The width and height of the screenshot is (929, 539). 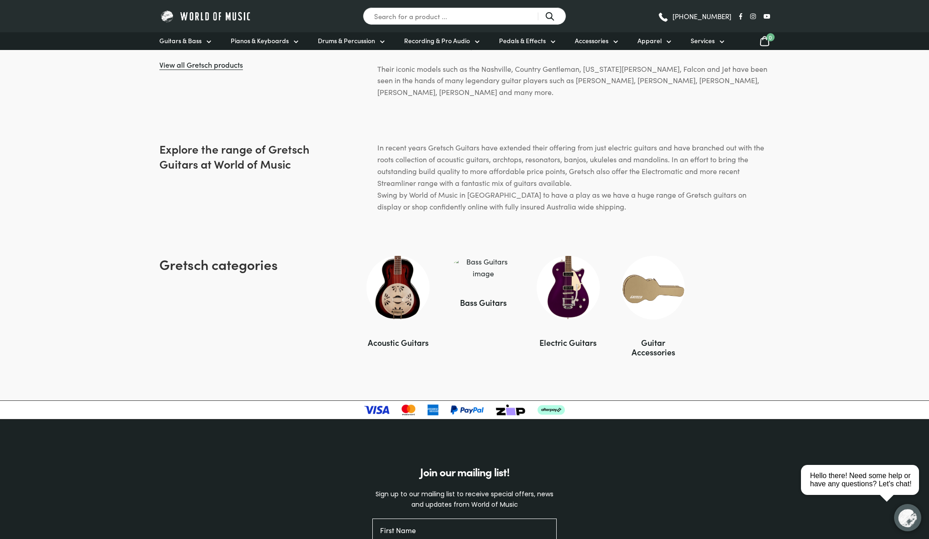 What do you see at coordinates (180, 40) in the screenshot?
I see `span: Guitars & Bass` at bounding box center [180, 40].